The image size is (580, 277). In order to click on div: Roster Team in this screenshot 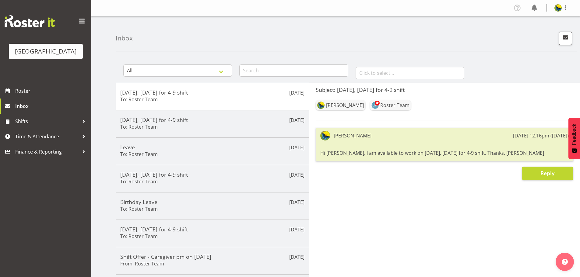, I will do `click(395, 105)`.